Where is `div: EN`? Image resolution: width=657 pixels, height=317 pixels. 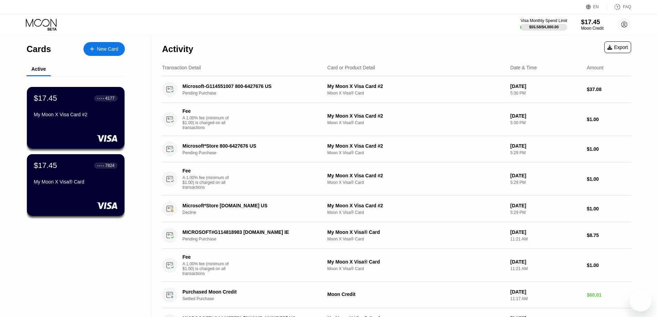 div: EN is located at coordinates (596, 7).